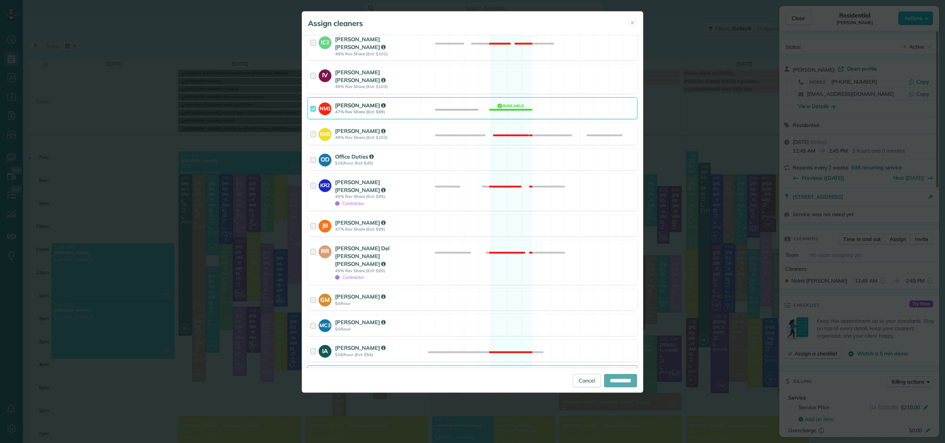  What do you see at coordinates (325, 159) in the screenshot?
I see `strong: OD` at bounding box center [325, 159].